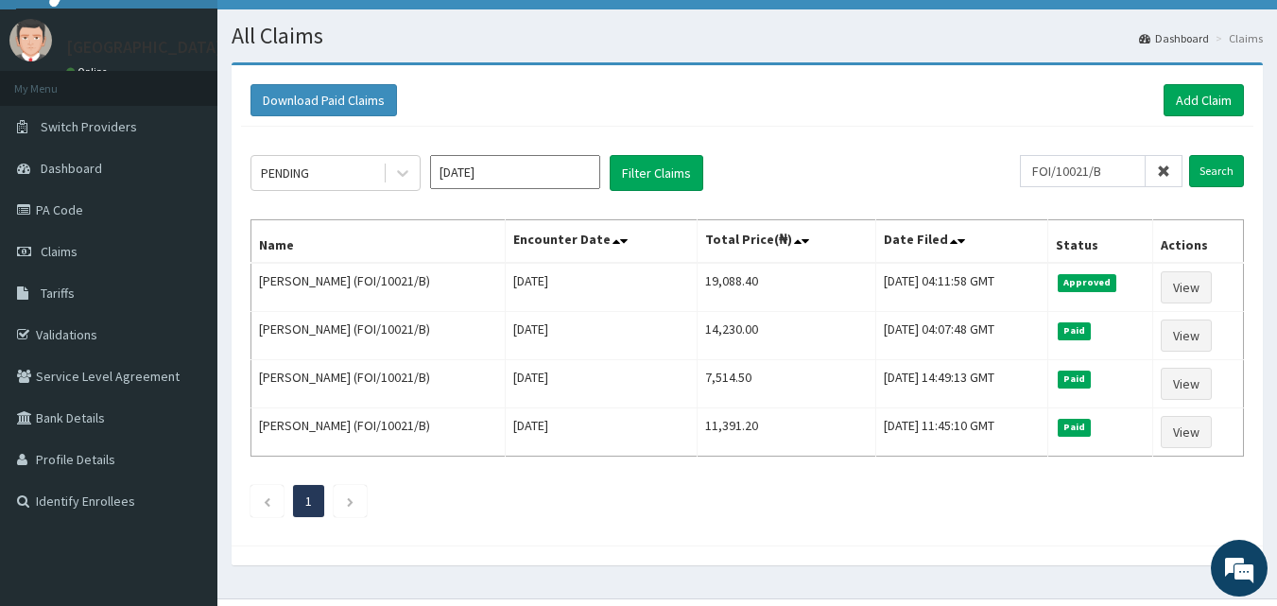 The width and height of the screenshot is (1277, 606). Describe the element at coordinates (747, 36) in the screenshot. I see `h1: All Claims` at that location.